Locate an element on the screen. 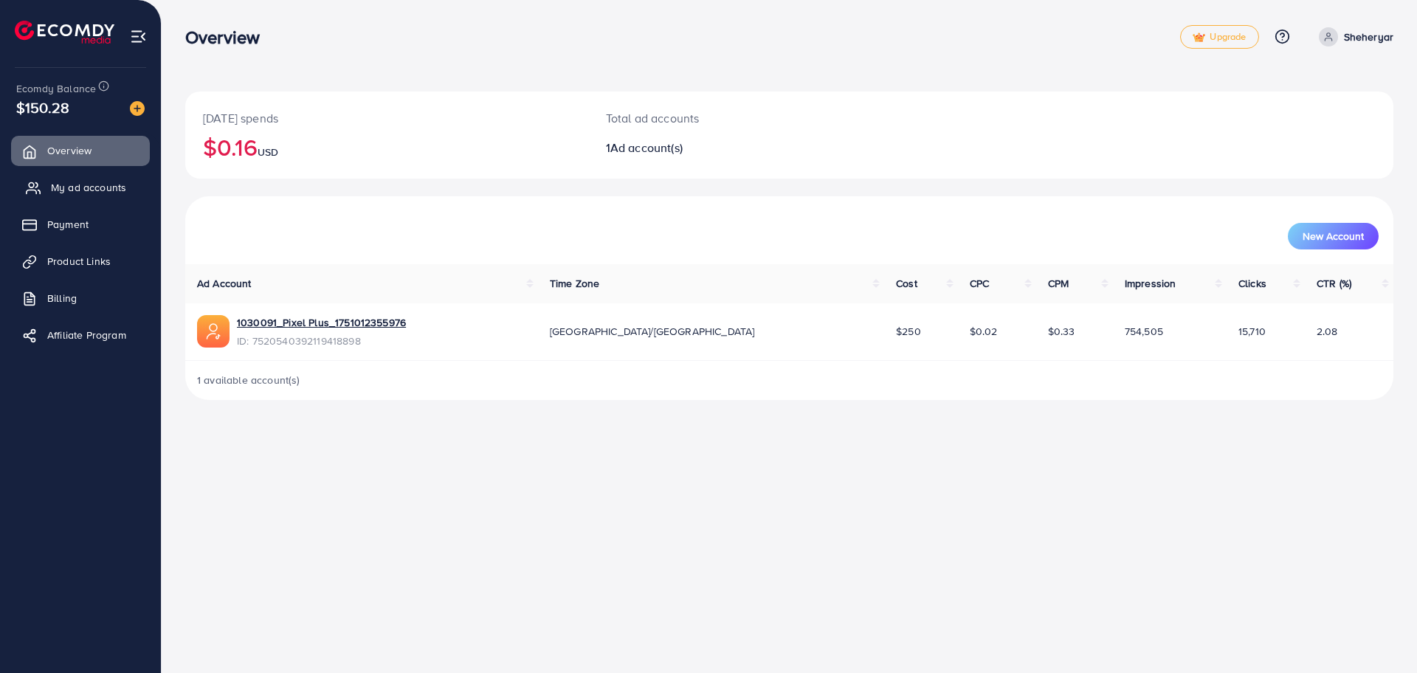 The width and height of the screenshot is (1417, 673). img: tick is located at coordinates (1198, 38).